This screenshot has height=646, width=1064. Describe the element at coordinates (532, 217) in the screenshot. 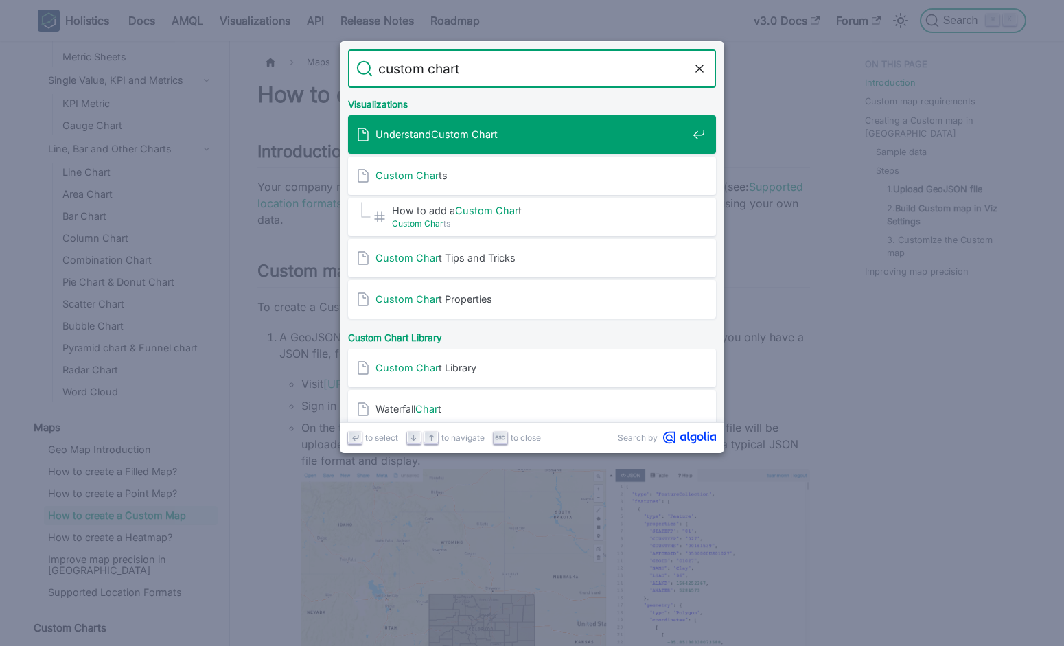

I see `a: How to add aCustom Chart​Custom Charts` at that location.